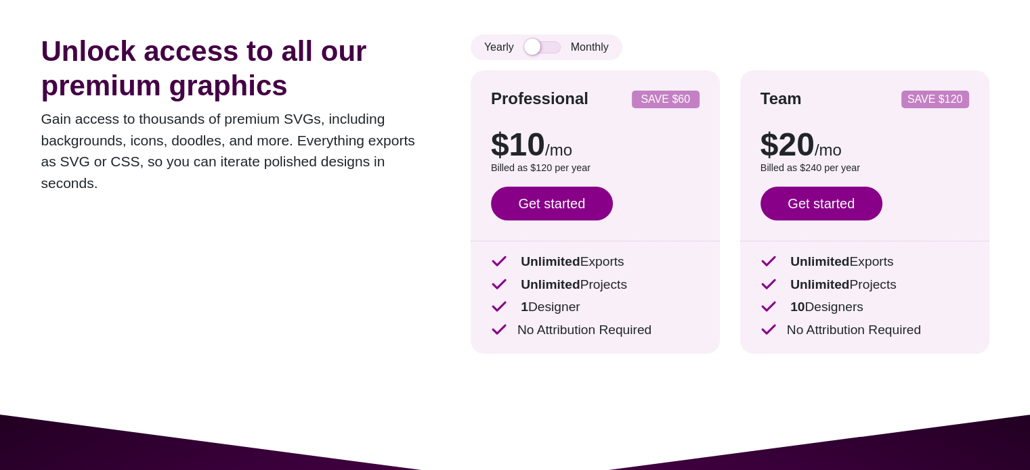  I want to click on p: Gain access to thousands of premium SVGs, including backgrounds, icons, doodles, and more. Everyt..., so click(236, 151).